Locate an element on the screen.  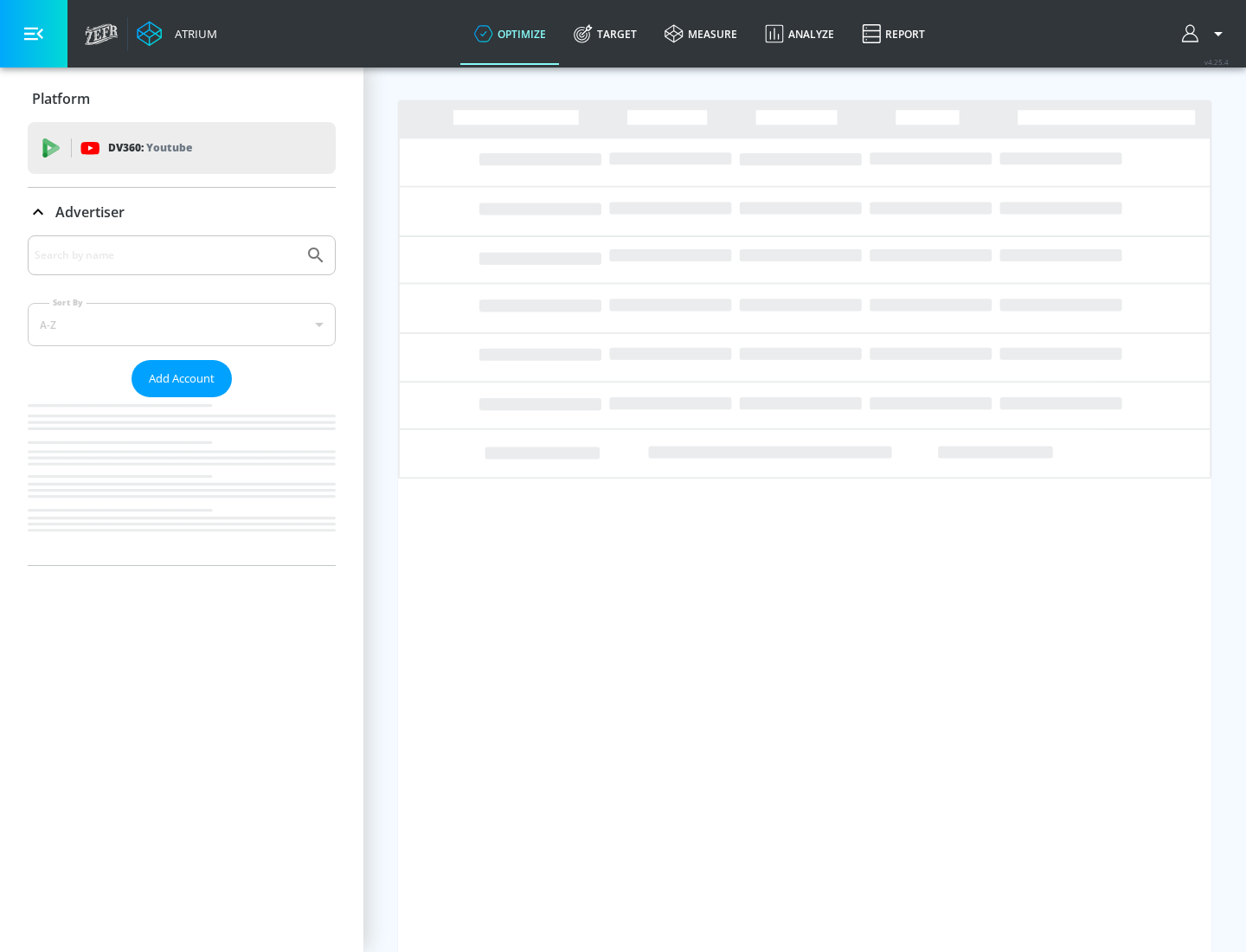
a: Analyze is located at coordinates (800, 33).